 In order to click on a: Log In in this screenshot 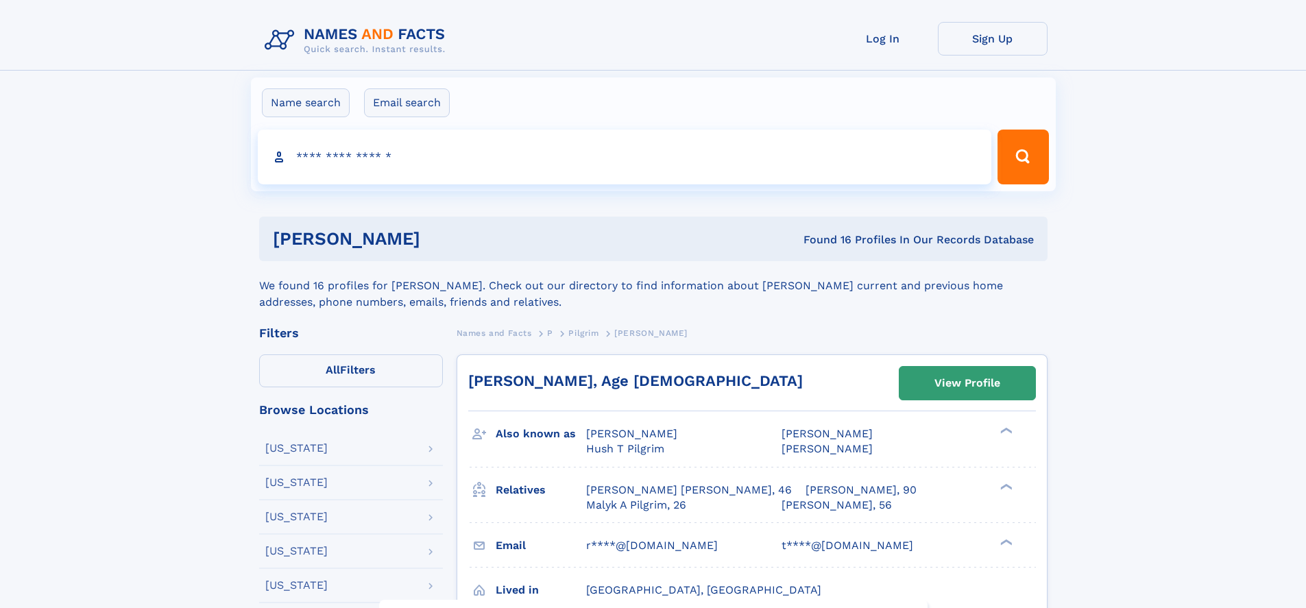, I will do `click(883, 38)`.